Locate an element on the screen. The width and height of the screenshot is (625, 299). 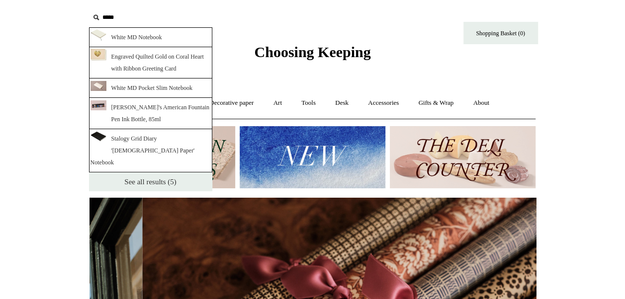
a: See all results (5) is located at coordinates (151, 182).